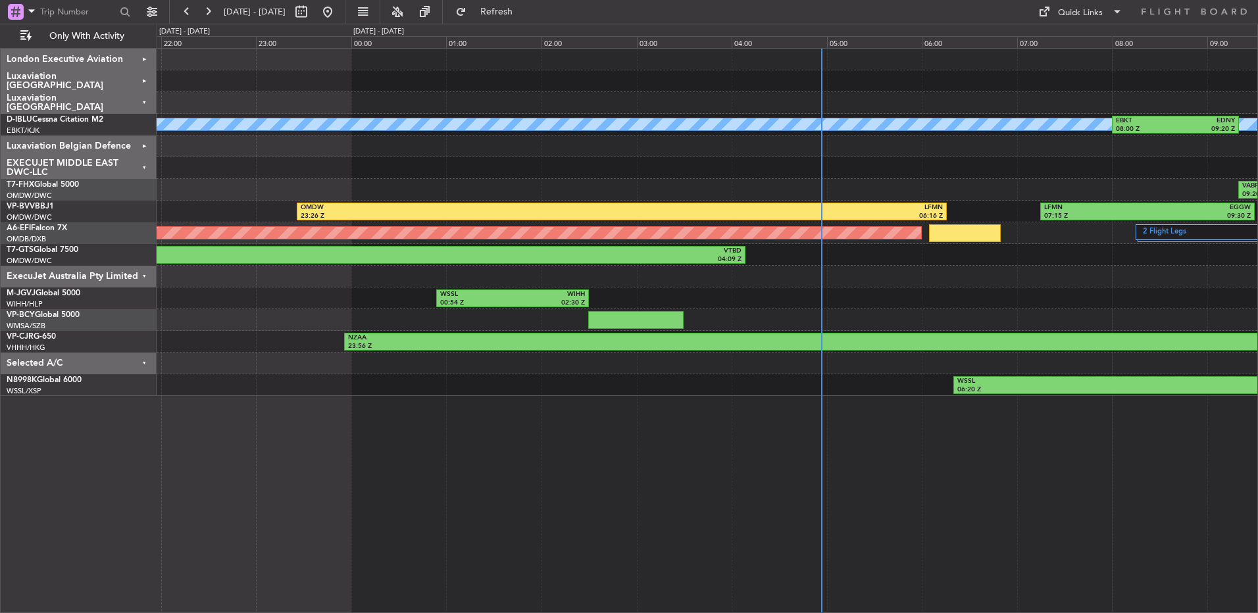  I want to click on div: 05:00, so click(875, 42).